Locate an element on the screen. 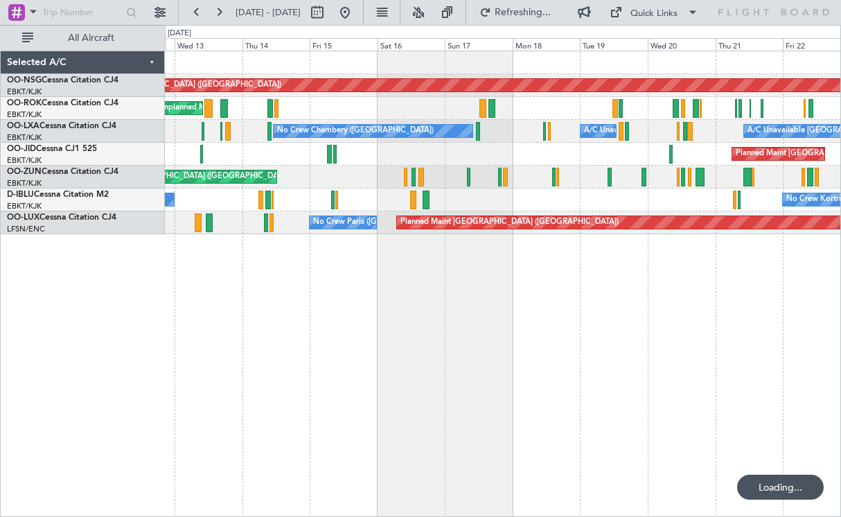 Image resolution: width=841 pixels, height=517 pixels. span: OO-ROK is located at coordinates (24, 103).